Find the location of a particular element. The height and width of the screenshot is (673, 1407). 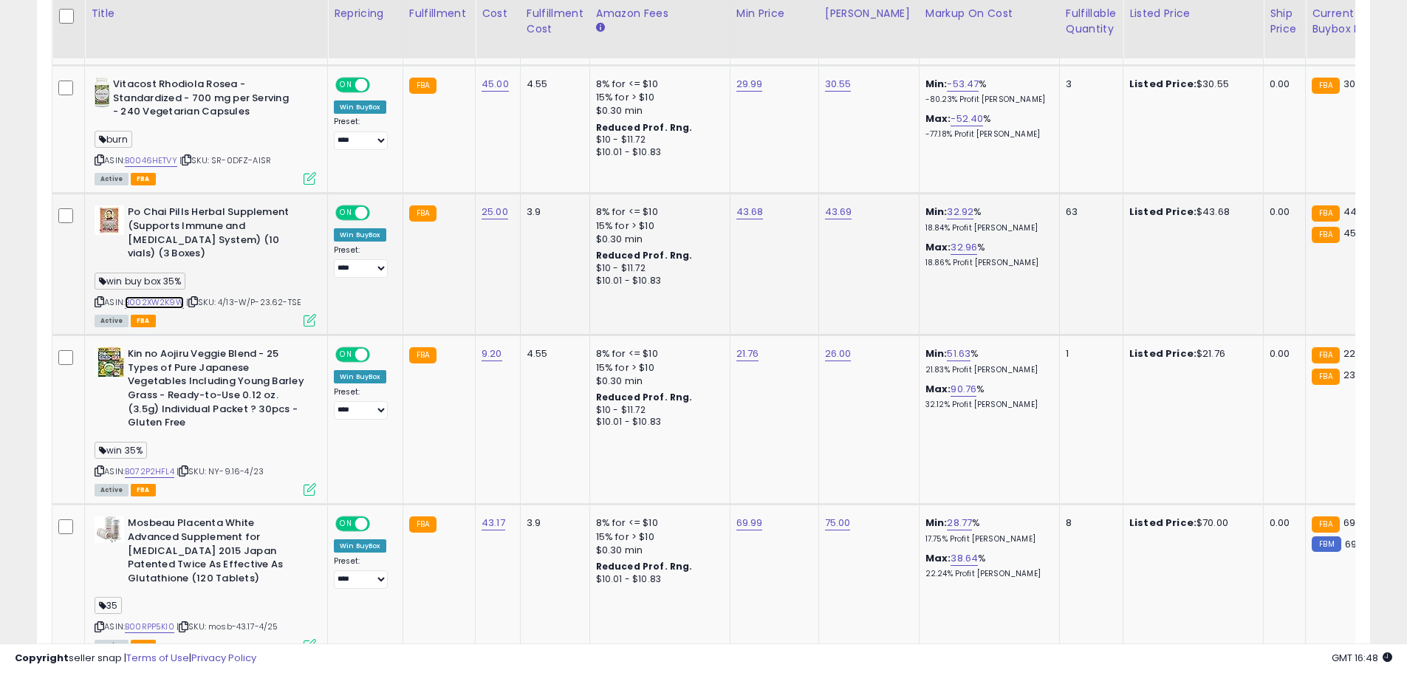

span: win buy box 35% is located at coordinates (140, 281).